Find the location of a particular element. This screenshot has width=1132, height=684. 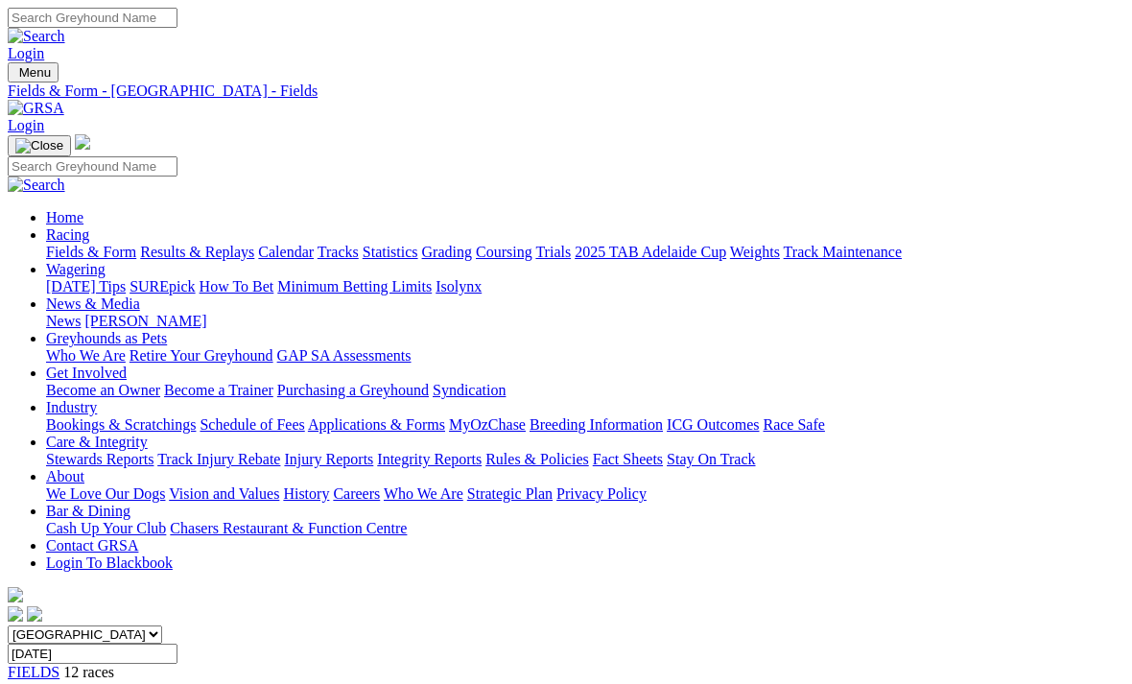

a: Become a Trainer is located at coordinates (219, 390).